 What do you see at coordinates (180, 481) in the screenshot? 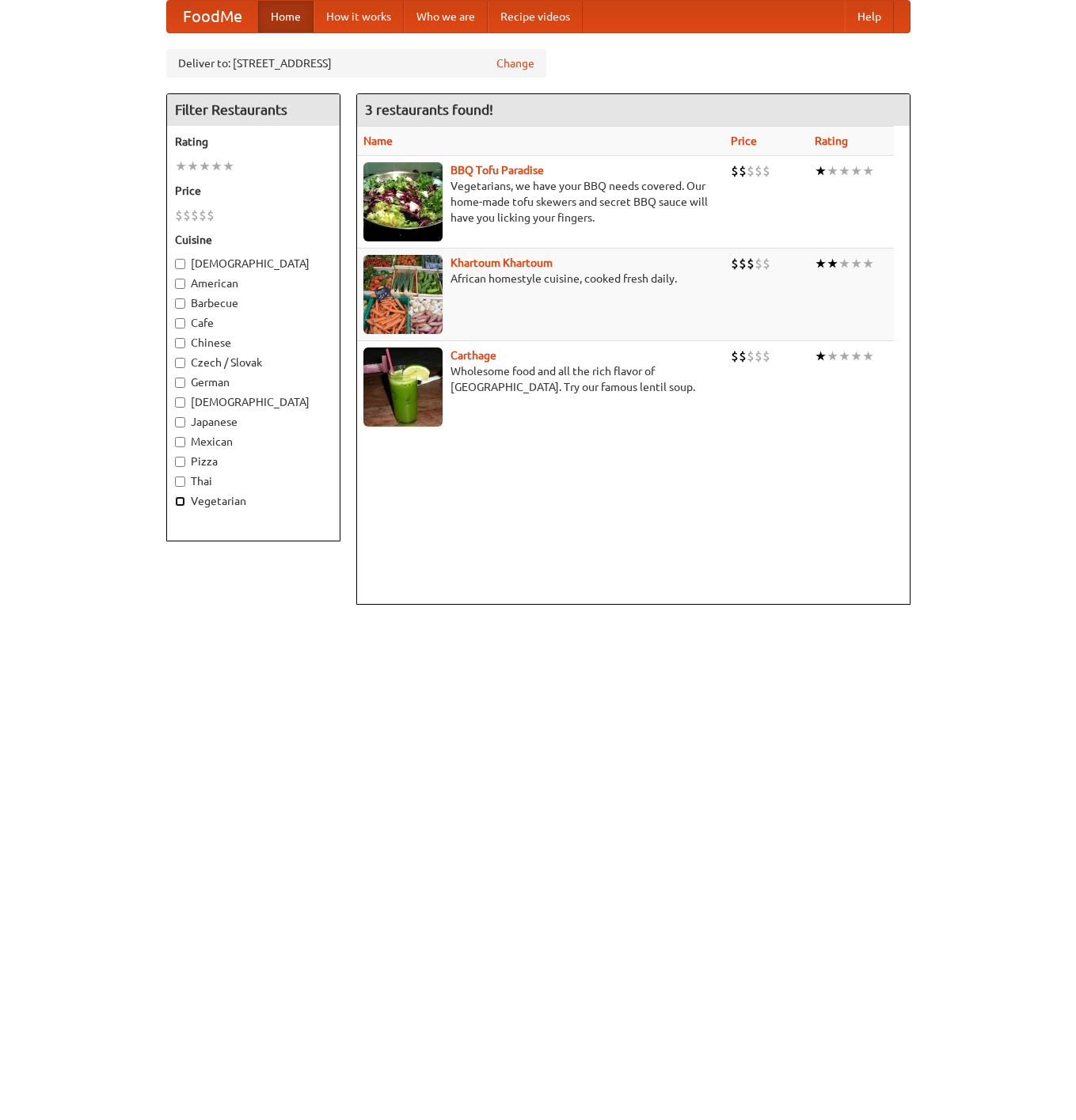
I see `input: Thai` at bounding box center [180, 481].